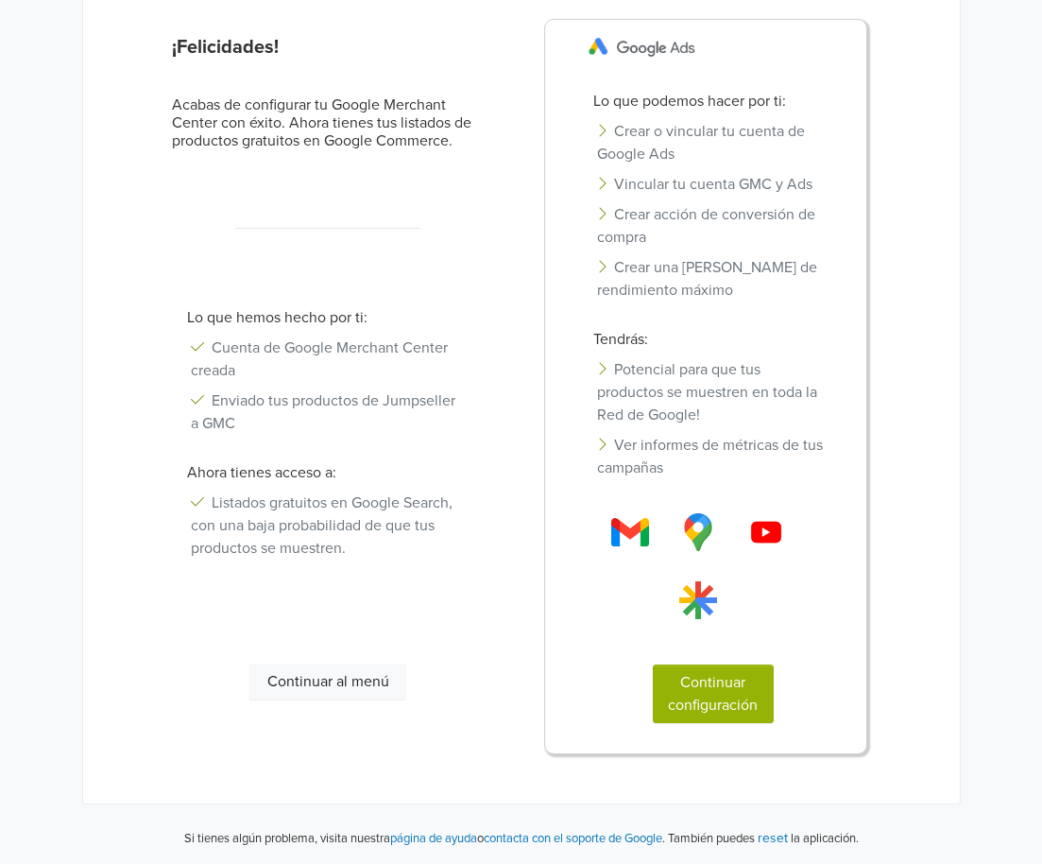 This screenshot has height=864, width=1042. Describe the element at coordinates (434, 838) in the screenshot. I see `a: página de ayuda` at that location.